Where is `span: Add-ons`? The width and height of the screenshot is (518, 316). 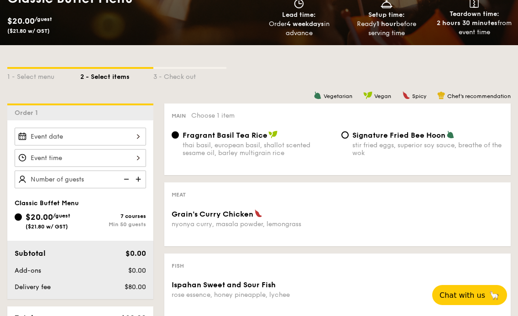 span: Add-ons is located at coordinates (28, 270).